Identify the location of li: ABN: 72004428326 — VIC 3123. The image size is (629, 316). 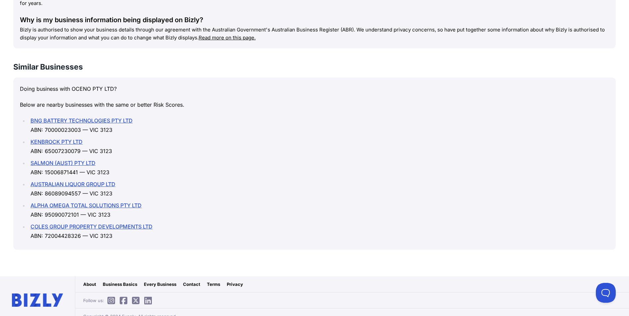
(318, 231).